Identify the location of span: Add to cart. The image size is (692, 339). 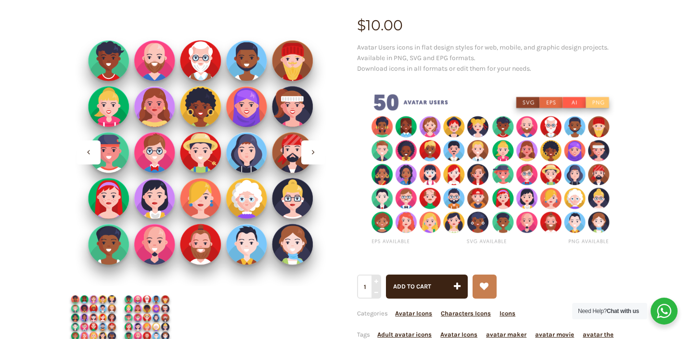
(412, 286).